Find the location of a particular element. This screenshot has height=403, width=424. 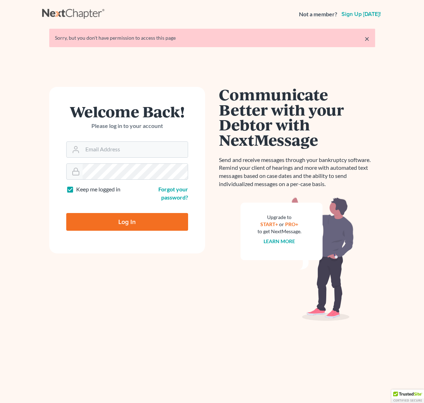

a: Learn more is located at coordinates (279, 241).